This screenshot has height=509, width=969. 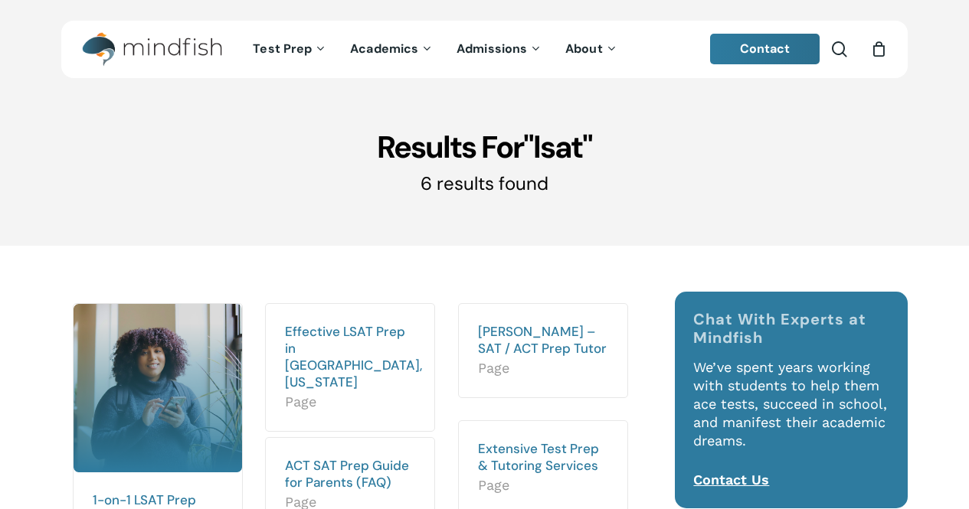 What do you see at coordinates (765, 49) in the screenshot?
I see `a: Contact` at bounding box center [765, 49].